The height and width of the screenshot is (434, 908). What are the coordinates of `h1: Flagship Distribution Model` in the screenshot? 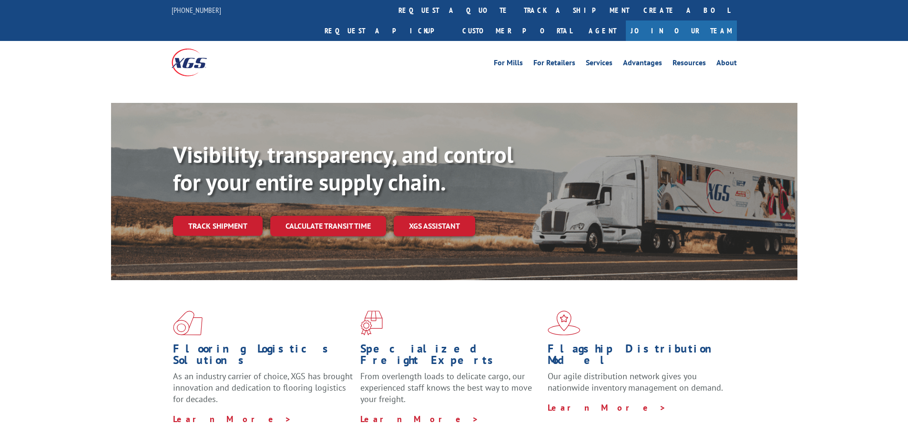 It's located at (638, 357).